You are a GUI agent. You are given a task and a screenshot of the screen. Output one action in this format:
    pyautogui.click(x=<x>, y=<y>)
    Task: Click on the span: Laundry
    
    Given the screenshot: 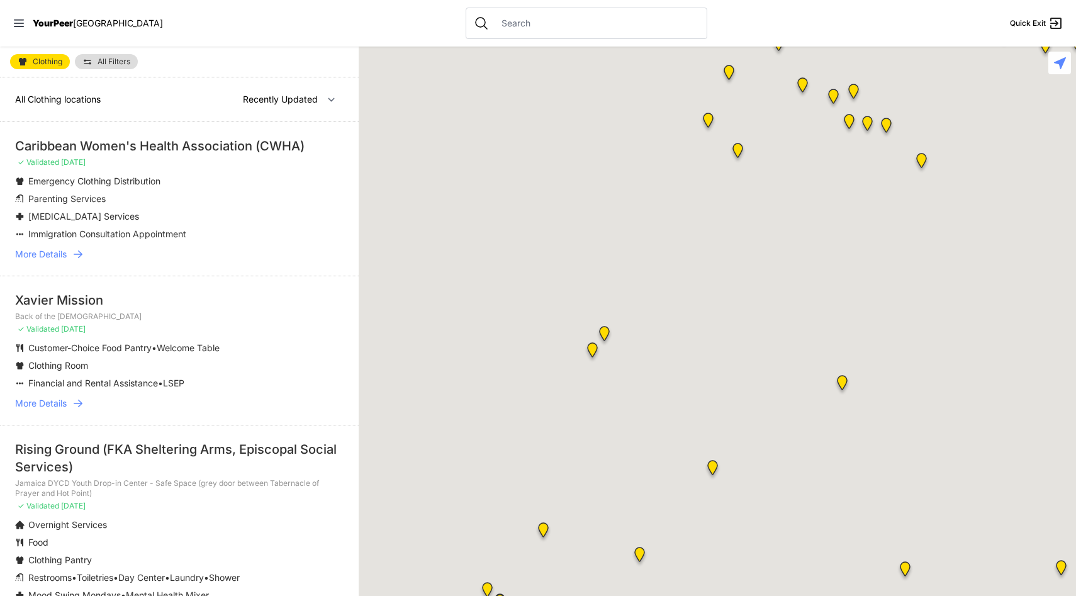 What is the action you would take?
    pyautogui.click(x=187, y=577)
    